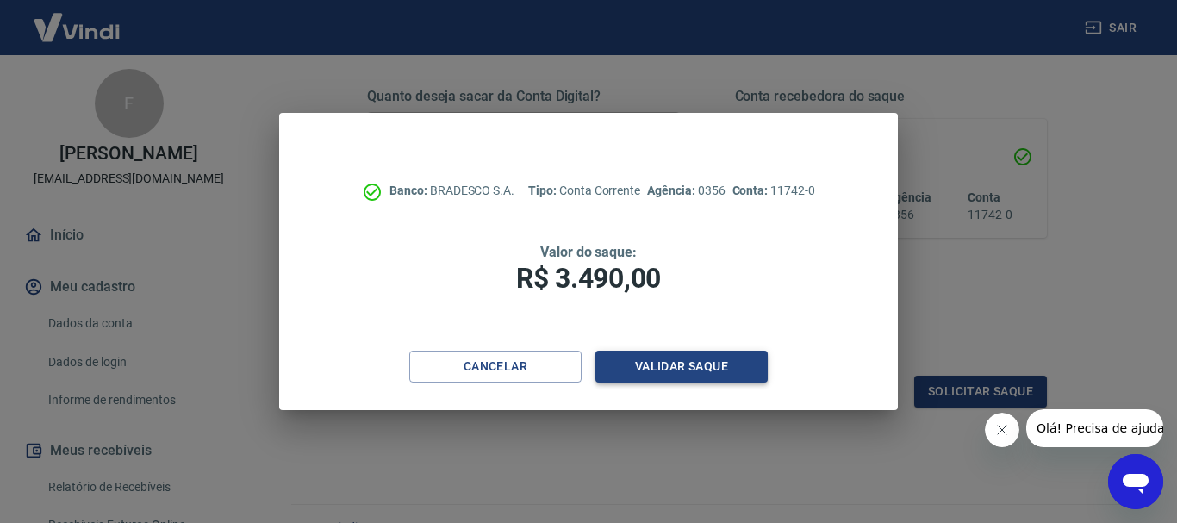  What do you see at coordinates (495, 366) in the screenshot?
I see `button: Cancelar` at bounding box center [495, 366].